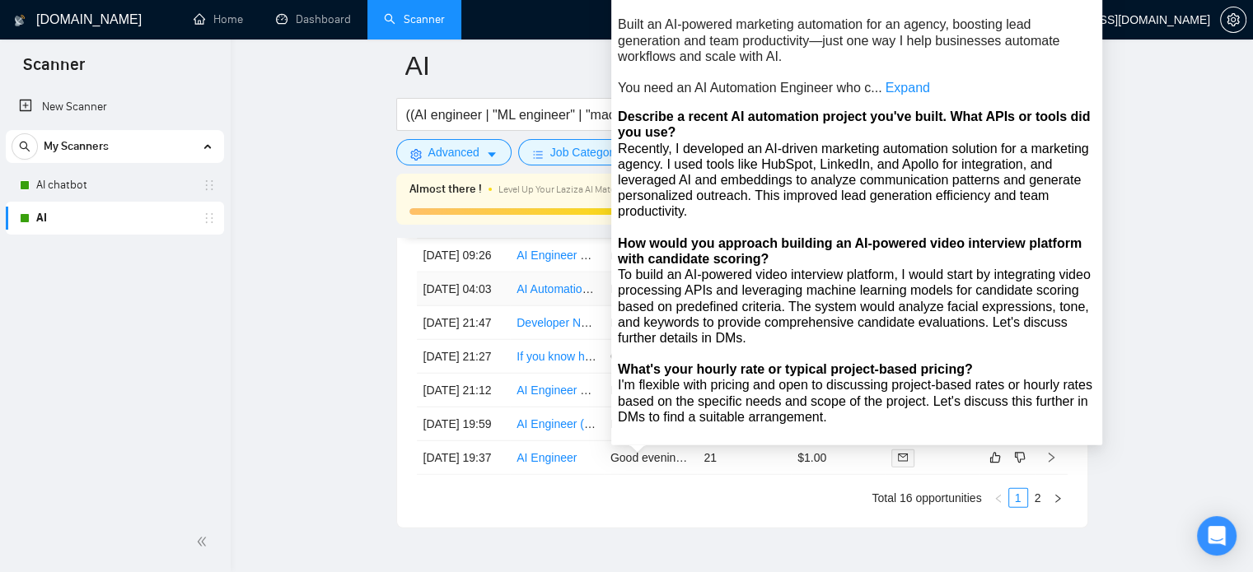  Describe the element at coordinates (54, 70) in the screenshot. I see `span: Scanner` at that location.